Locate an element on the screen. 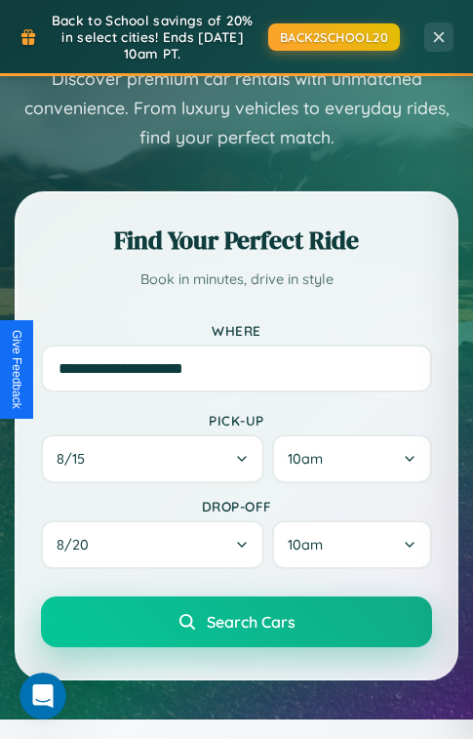 Image resolution: width=473 pixels, height=739 pixels. label: Where is located at coordinates (236, 330).